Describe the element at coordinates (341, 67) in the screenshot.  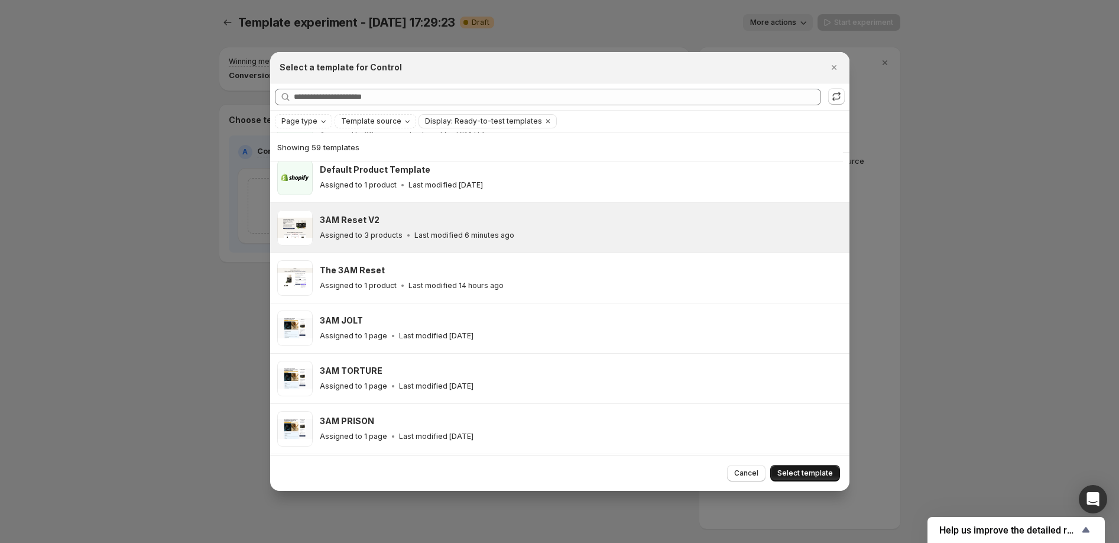
I see `h2: Select a template for Control` at that location.